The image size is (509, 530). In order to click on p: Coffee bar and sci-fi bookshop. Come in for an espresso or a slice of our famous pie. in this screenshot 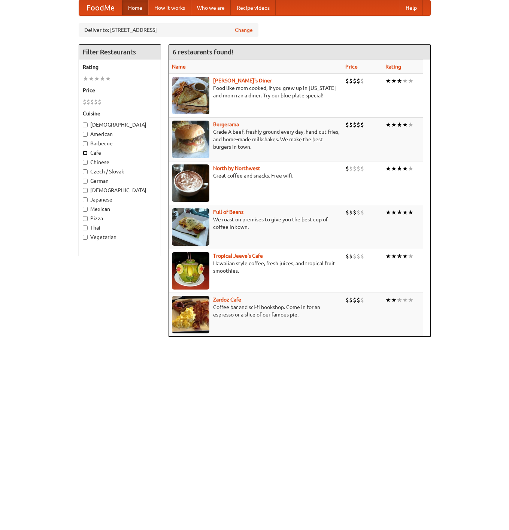, I will do `click(255, 311)`.